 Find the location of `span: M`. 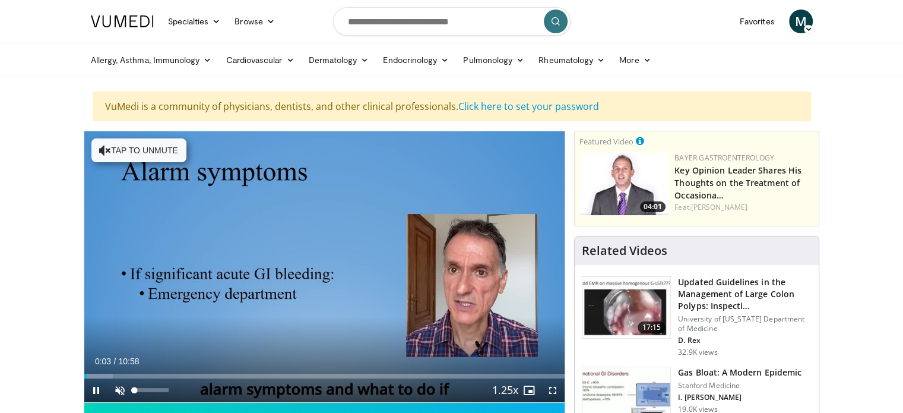

span: M is located at coordinates (801, 21).